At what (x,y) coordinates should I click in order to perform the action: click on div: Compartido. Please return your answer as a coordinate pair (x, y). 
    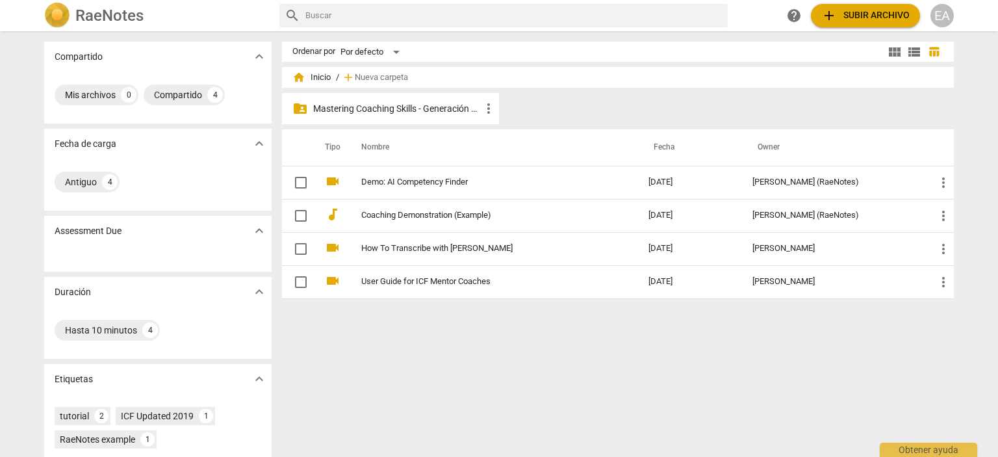
    Looking at the image, I should click on (178, 95).